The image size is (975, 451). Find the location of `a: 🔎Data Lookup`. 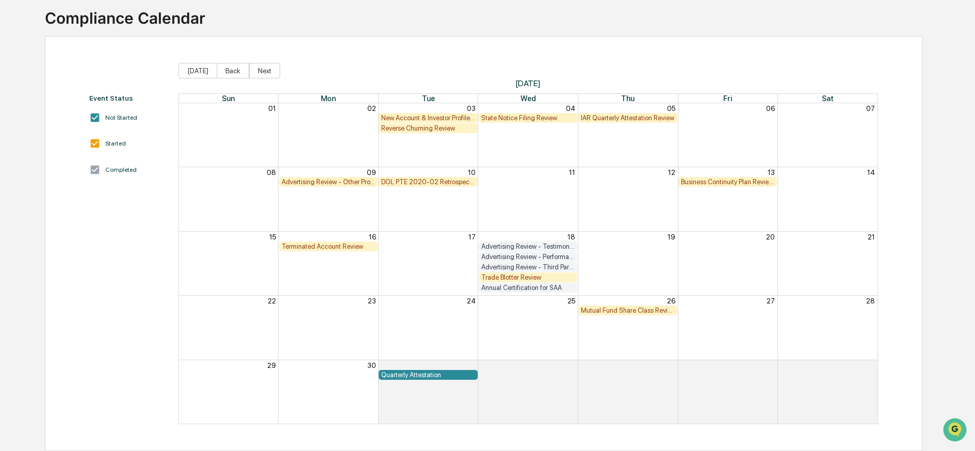

a: 🔎Data Lookup is located at coordinates (38, 155).